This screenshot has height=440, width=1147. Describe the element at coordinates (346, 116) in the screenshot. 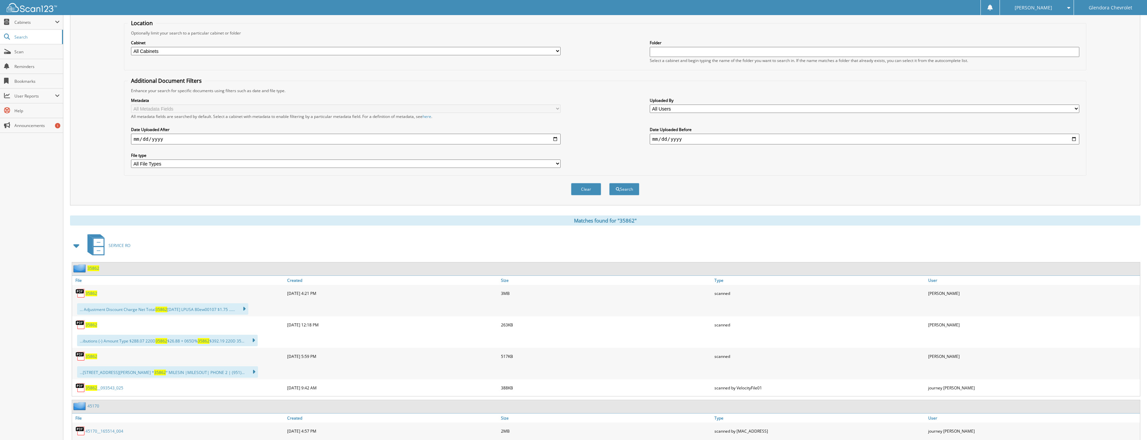

I see `div: All metadata fields are searched by default. Select a cabinet with metadata to enable filtering b...` at that location.